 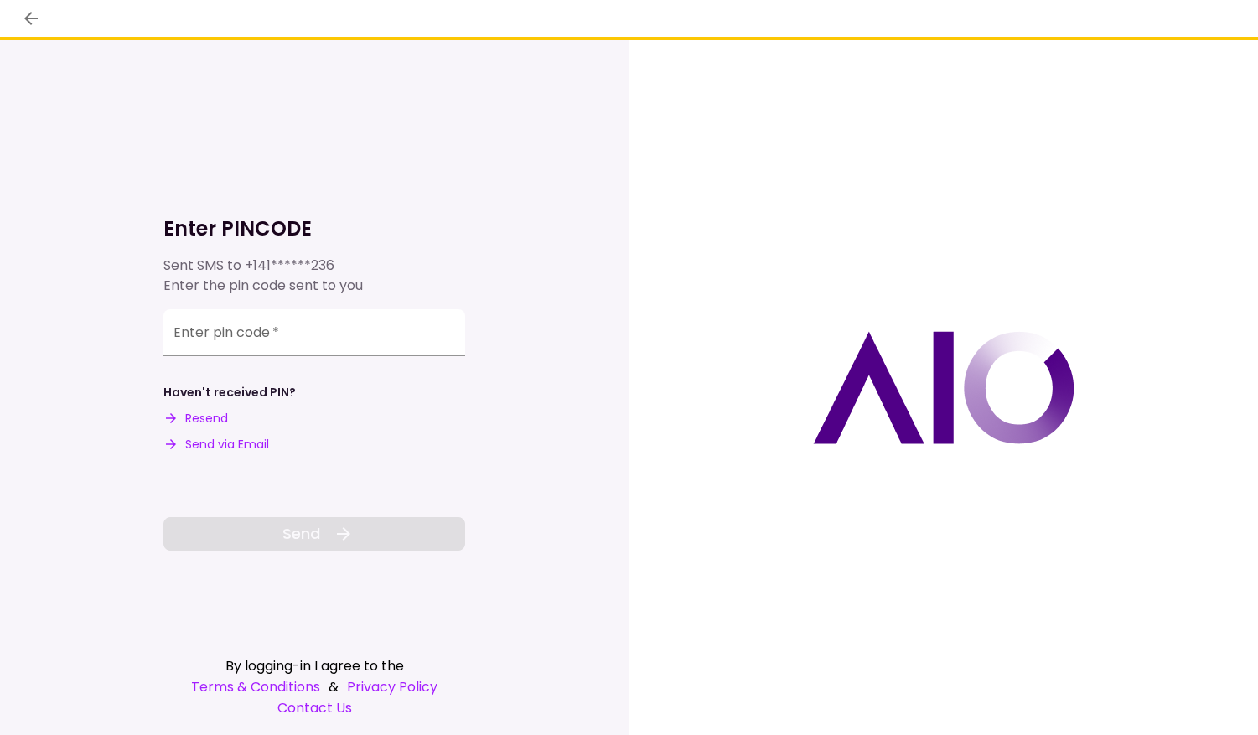 What do you see at coordinates (314, 708) in the screenshot?
I see `a: Contact Us` at bounding box center [314, 708].